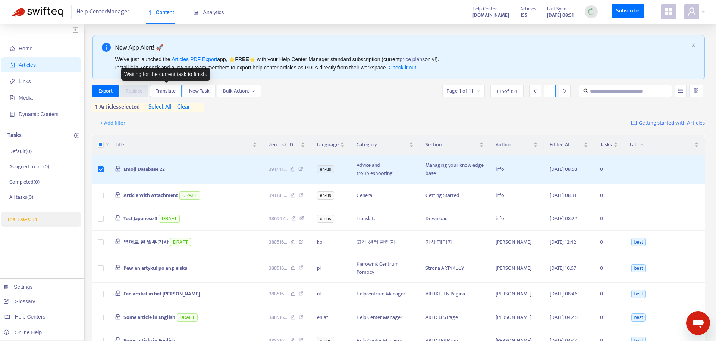 The height and width of the screenshot is (341, 716). Describe the element at coordinates (455, 317) in the screenshot. I see `td: ARTICLES Page` at that location.